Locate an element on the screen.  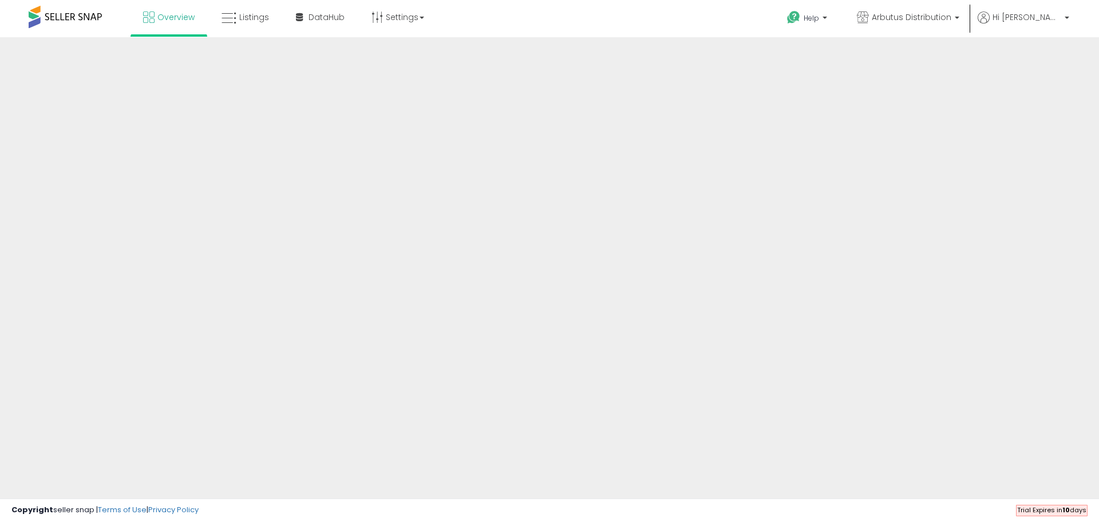
strong: Copyright is located at coordinates (32, 509).